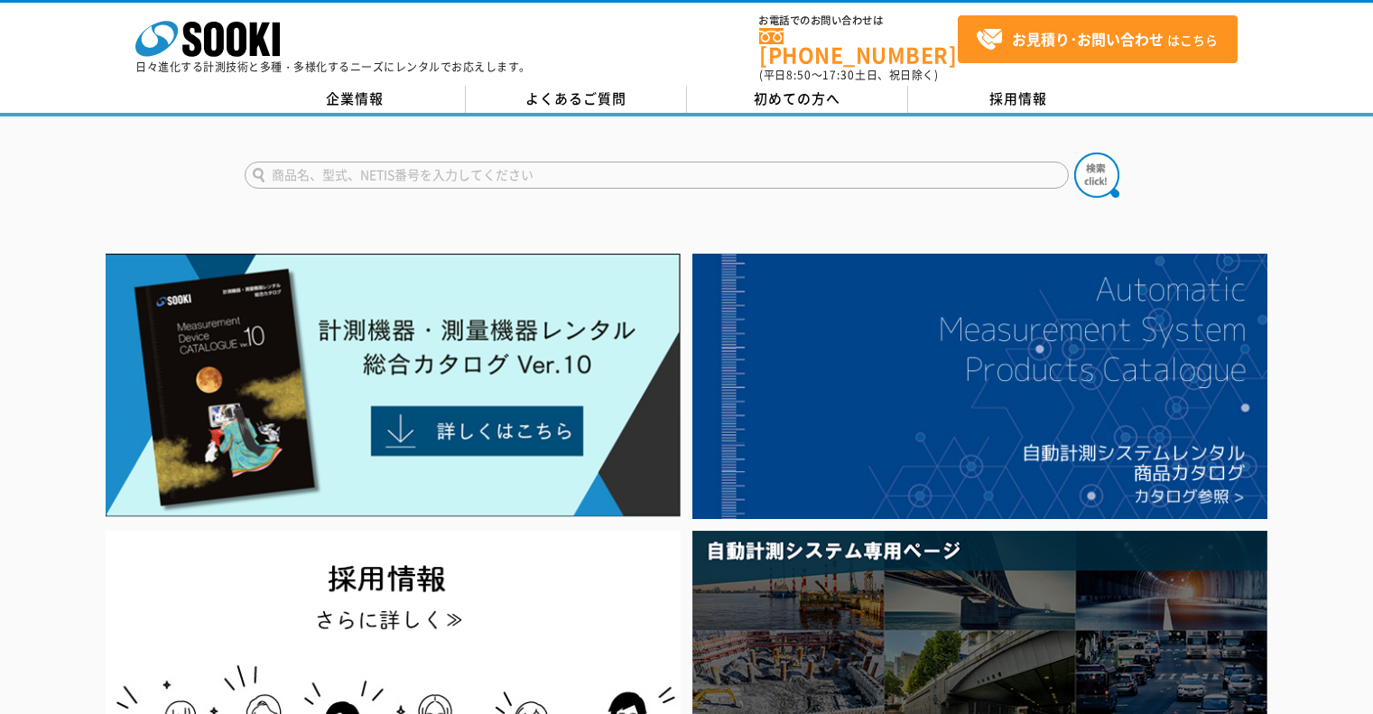  Describe the element at coordinates (1018, 99) in the screenshot. I see `a: 採用情報` at that location.